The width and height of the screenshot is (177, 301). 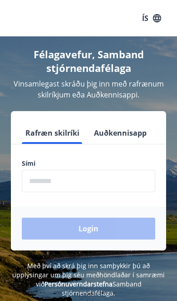 What do you see at coordinates (52, 133) in the screenshot?
I see `button: Rafræn skilríki` at bounding box center [52, 133].